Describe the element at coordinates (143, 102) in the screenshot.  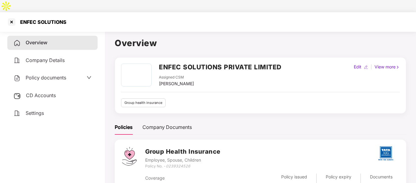
I see `div: Group health insurance` at that location.